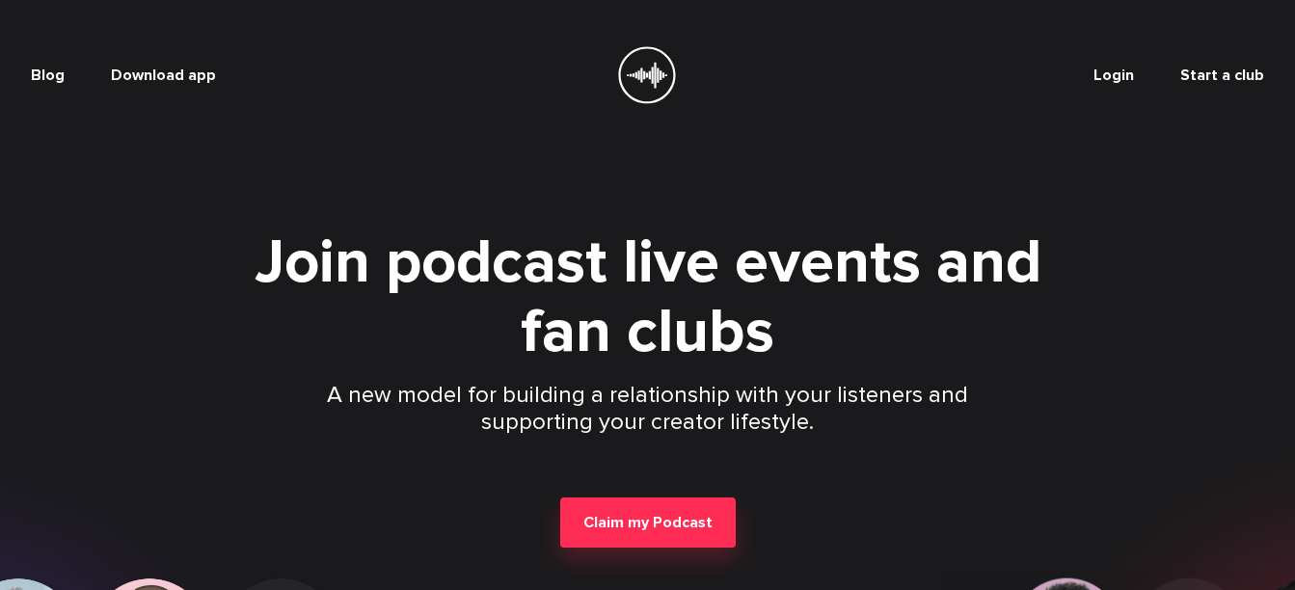 Image resolution: width=1295 pixels, height=590 pixels. I want to click on button: Claim my Podcast, so click(648, 523).